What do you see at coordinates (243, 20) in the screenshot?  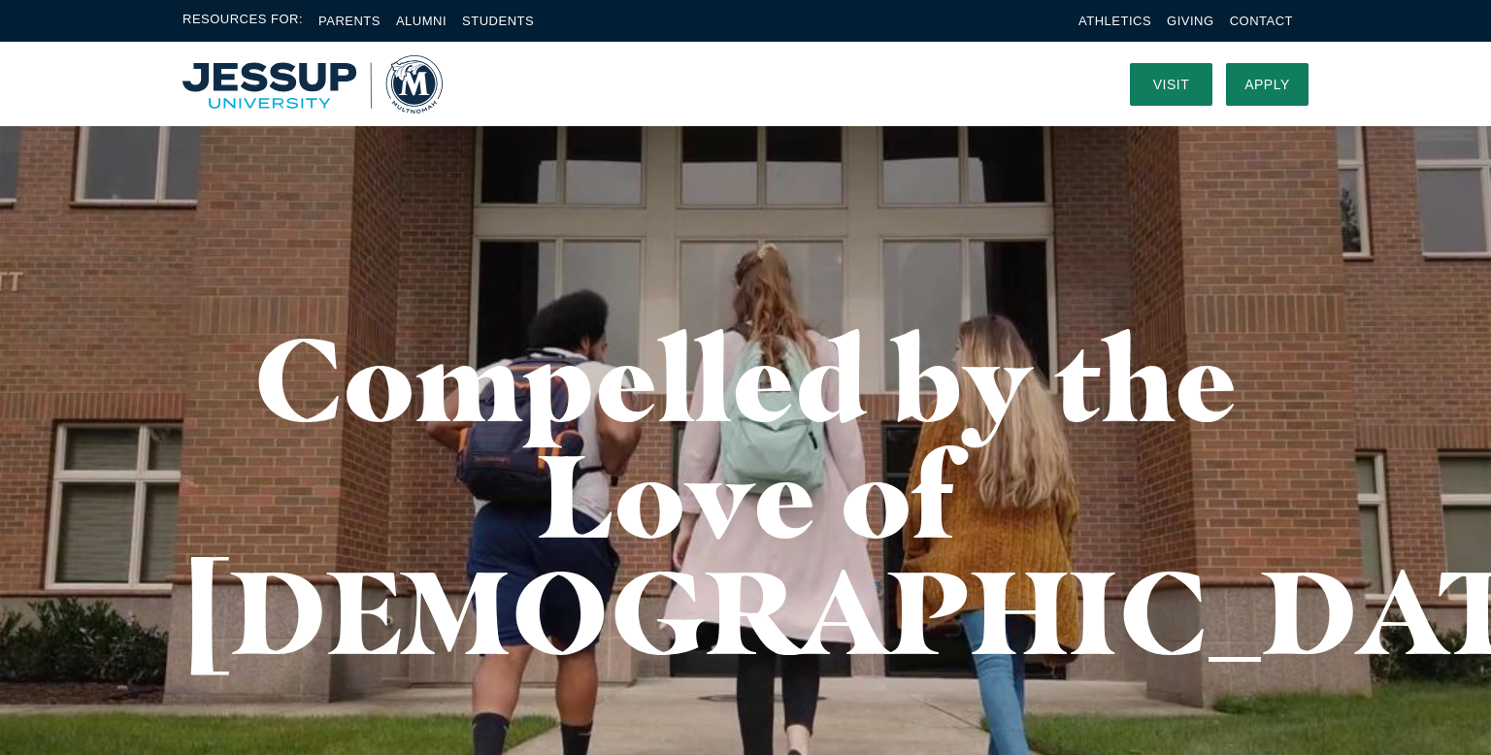 I see `span: Resources For:` at bounding box center [243, 20].